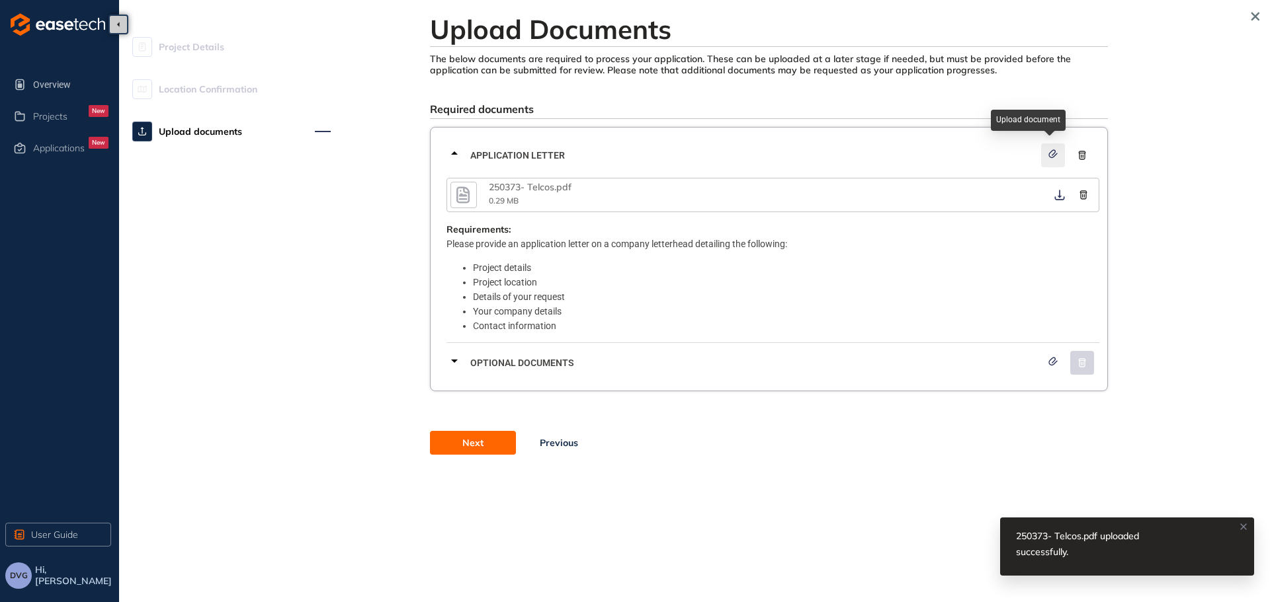  What do you see at coordinates (786, 282) in the screenshot?
I see `li: Project location` at bounding box center [786, 282].